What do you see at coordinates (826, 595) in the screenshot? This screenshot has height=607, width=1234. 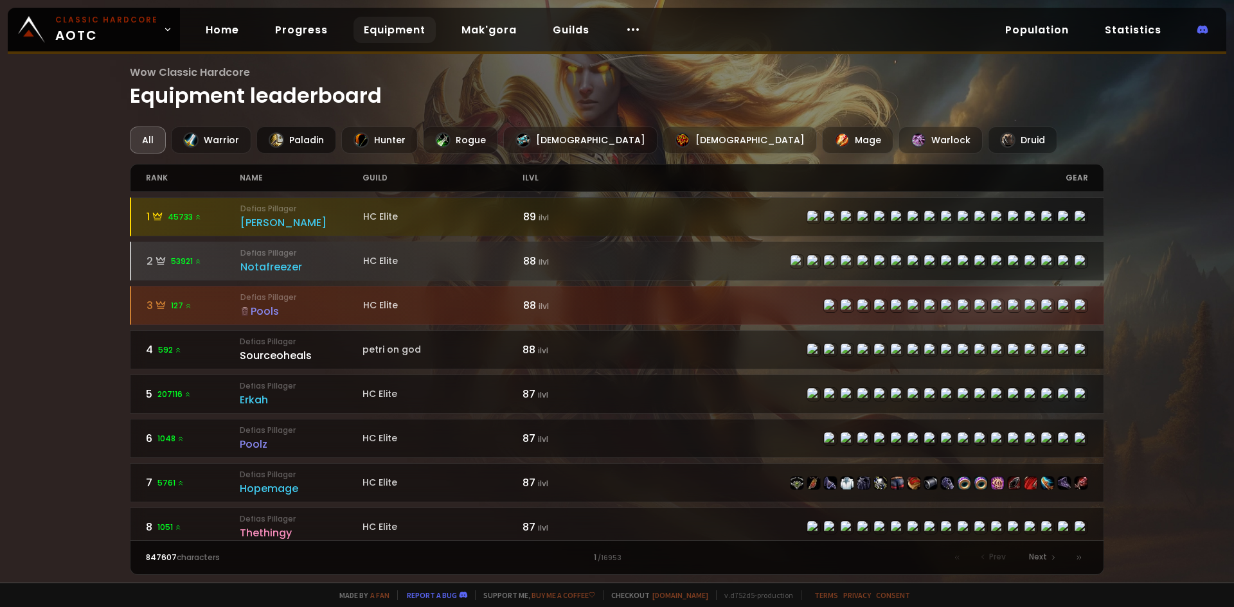 I see `a: Terms` at bounding box center [826, 595].